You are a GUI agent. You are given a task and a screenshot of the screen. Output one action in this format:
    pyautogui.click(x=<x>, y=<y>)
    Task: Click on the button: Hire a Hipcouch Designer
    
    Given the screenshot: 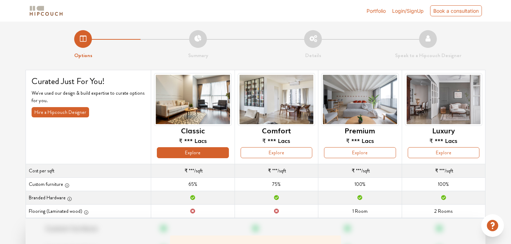 What is the action you would take?
    pyautogui.click(x=60, y=112)
    